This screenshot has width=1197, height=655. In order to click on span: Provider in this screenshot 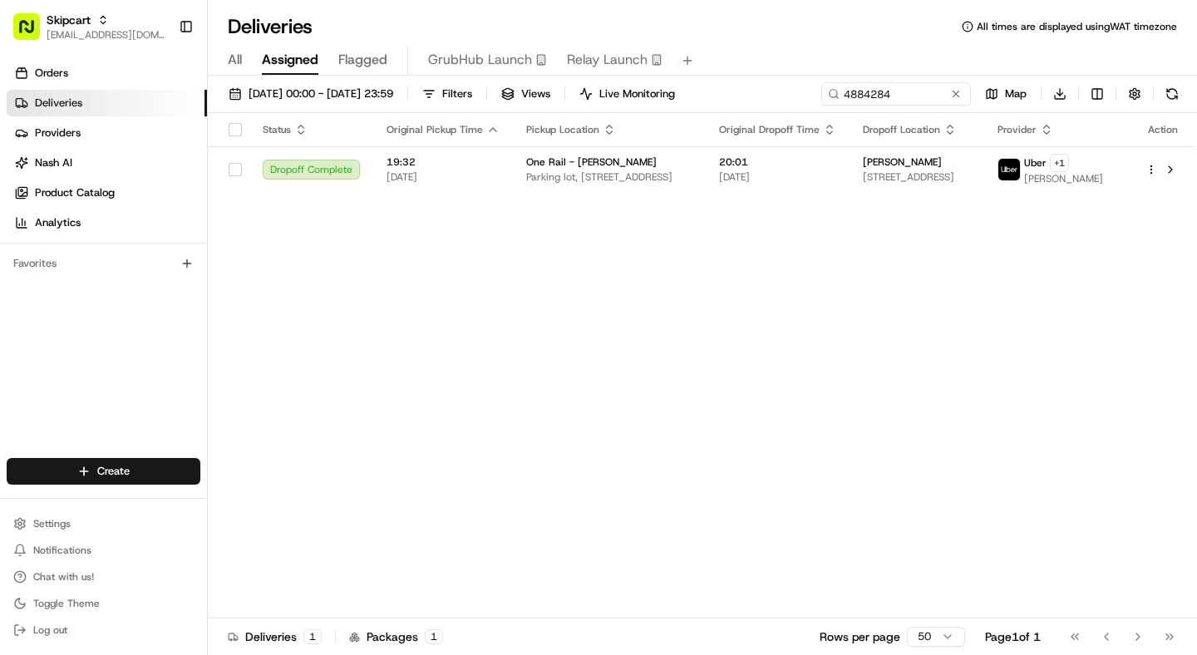, I will do `click(1017, 130)`.